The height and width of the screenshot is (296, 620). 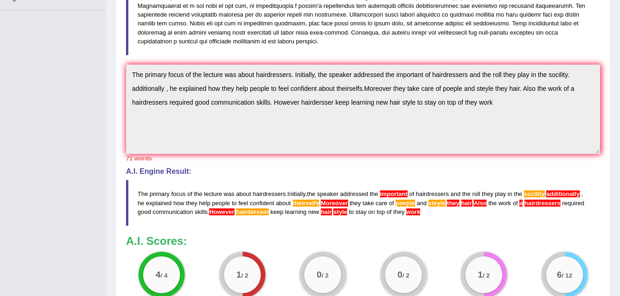 I want to click on span: learning, so click(x=296, y=212).